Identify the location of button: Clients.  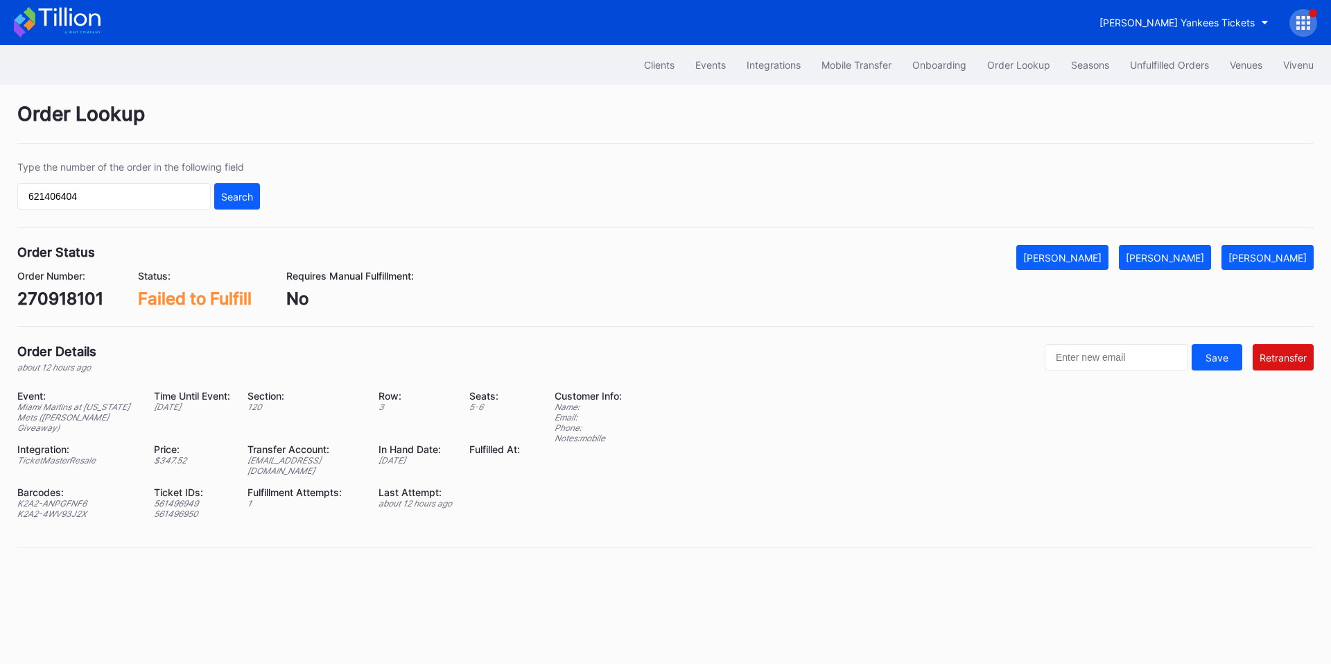
(659, 64).